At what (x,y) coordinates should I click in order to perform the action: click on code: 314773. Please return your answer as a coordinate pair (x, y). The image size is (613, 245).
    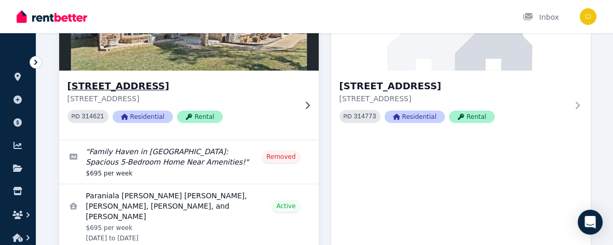
    Looking at the image, I should click on (364, 117).